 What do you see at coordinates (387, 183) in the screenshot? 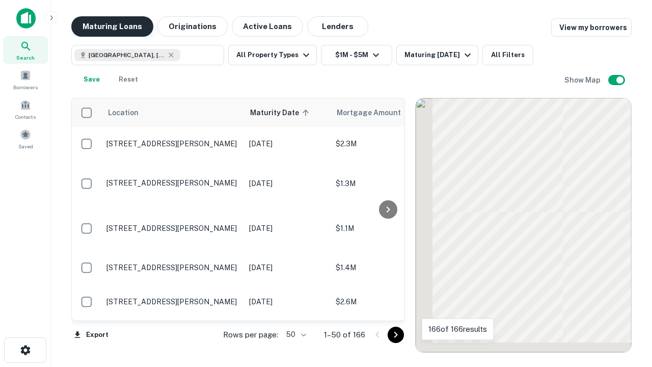
I see `p: $1.3M` at bounding box center [387, 183].